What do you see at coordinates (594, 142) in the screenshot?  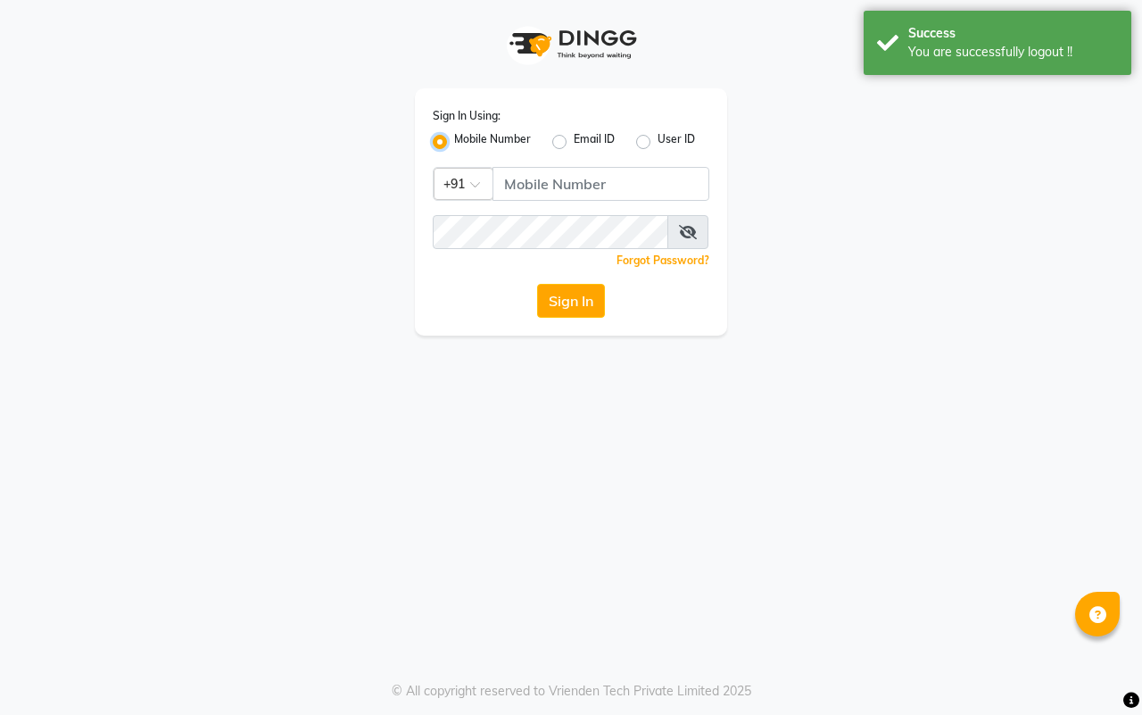 I see `label: Email ID` at bounding box center [594, 142].